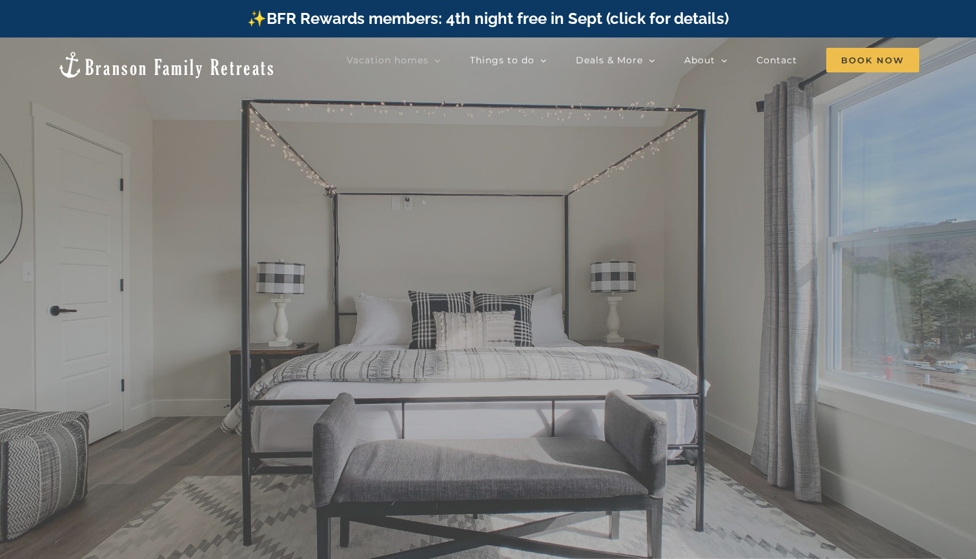 This screenshot has height=559, width=976. Describe the element at coordinates (387, 60) in the screenshot. I see `span: Vacation homes` at that location.